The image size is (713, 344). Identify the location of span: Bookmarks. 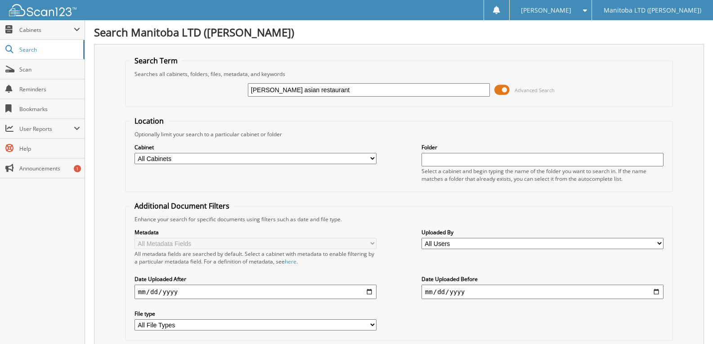
(49, 109).